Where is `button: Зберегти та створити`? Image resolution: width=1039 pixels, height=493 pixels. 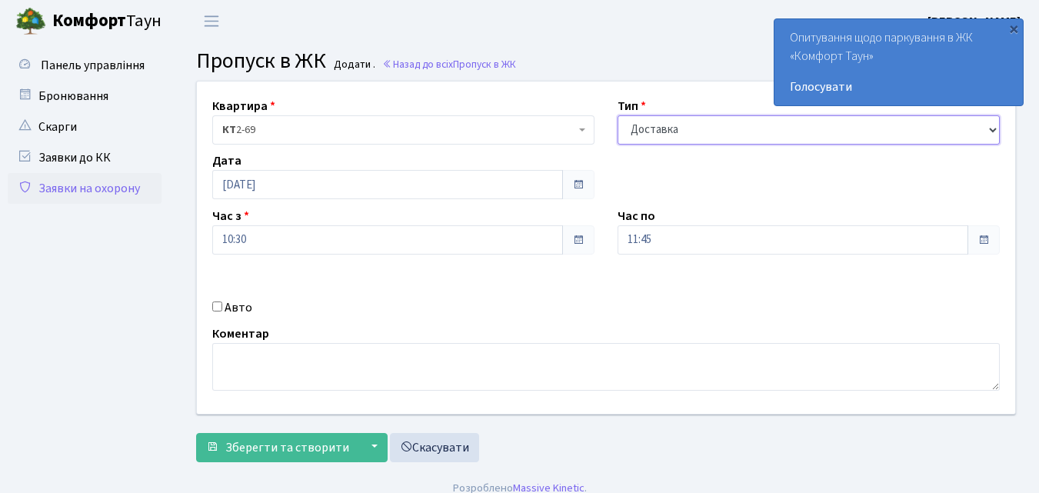
button: Зберегти та створити is located at coordinates (278, 448).